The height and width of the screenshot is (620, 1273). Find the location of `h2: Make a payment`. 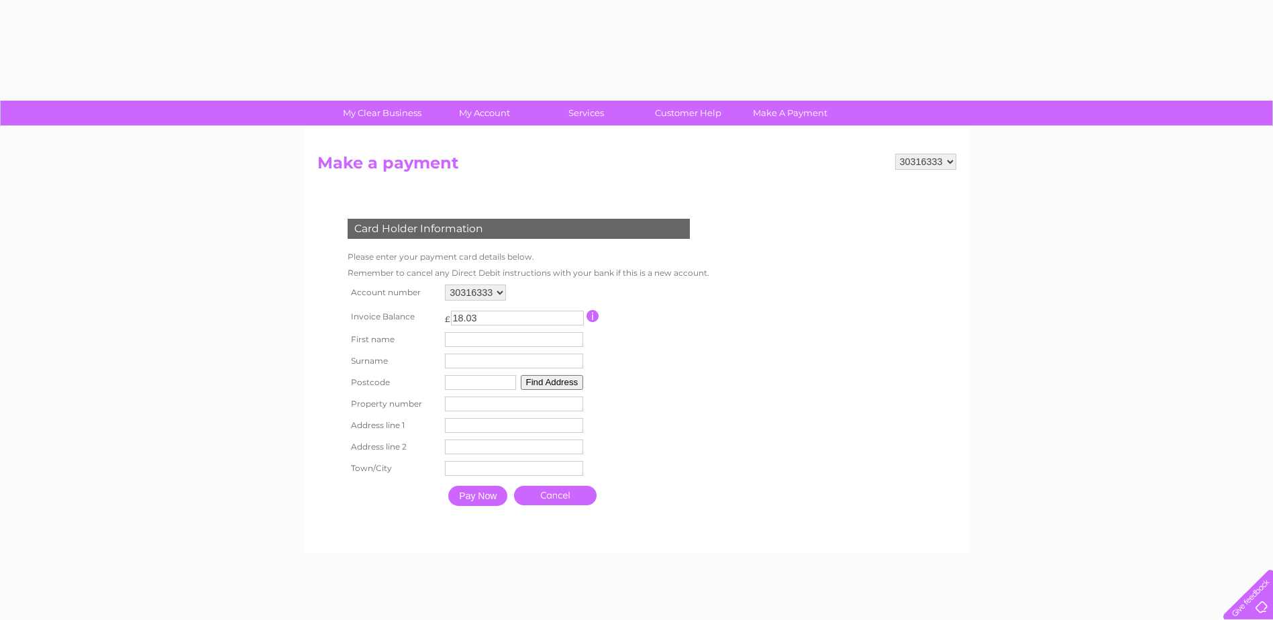

h2: Make a payment is located at coordinates (637, 166).